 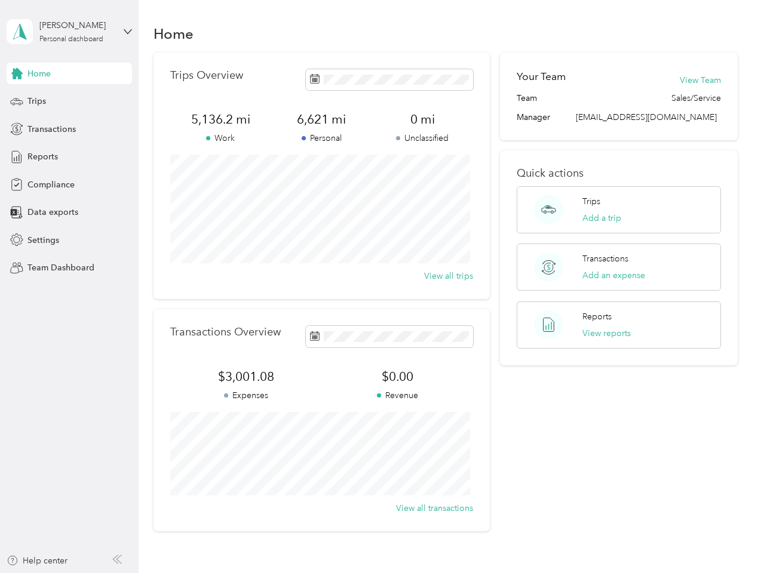 I want to click on span: Manager, so click(x=533, y=117).